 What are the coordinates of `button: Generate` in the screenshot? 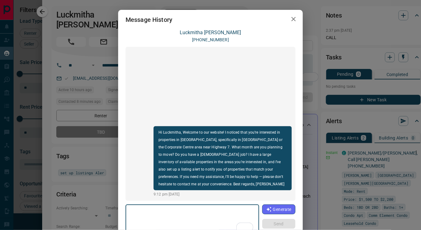 It's located at (279, 209).